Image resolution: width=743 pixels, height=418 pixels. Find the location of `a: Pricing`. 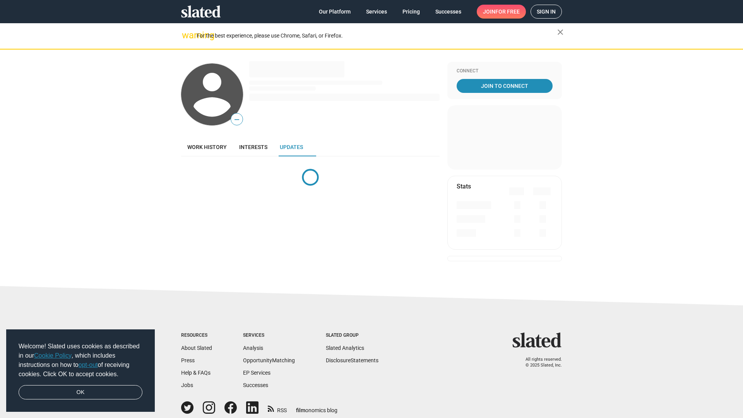

a: Pricing is located at coordinates (411, 12).